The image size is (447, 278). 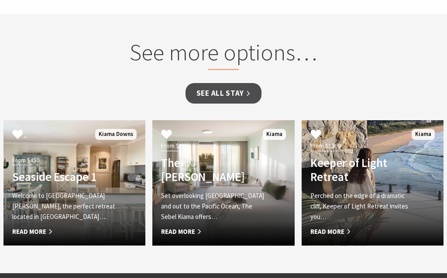 I want to click on h4: Keeper of Light Retreat, so click(x=362, y=169).